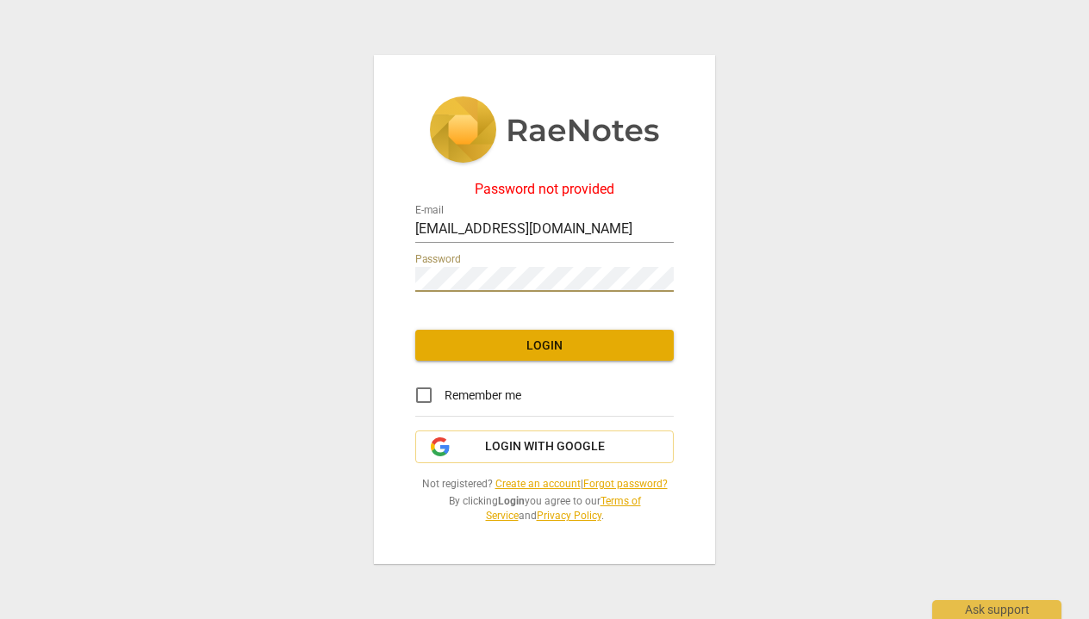 Image resolution: width=1089 pixels, height=619 pixels. What do you see at coordinates (545, 484) in the screenshot?
I see `span: Not registered? |` at bounding box center [545, 484].